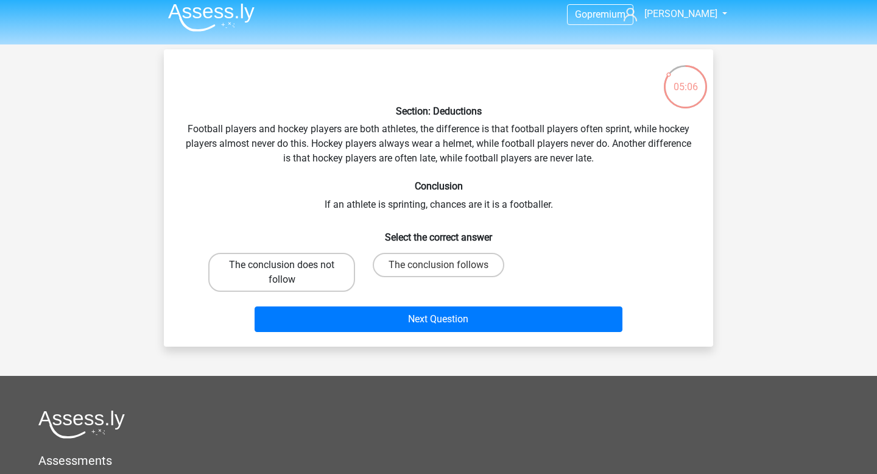  I want to click on div: Football players and hockey players are both athletes, the difference is that football players of..., so click(439, 198).